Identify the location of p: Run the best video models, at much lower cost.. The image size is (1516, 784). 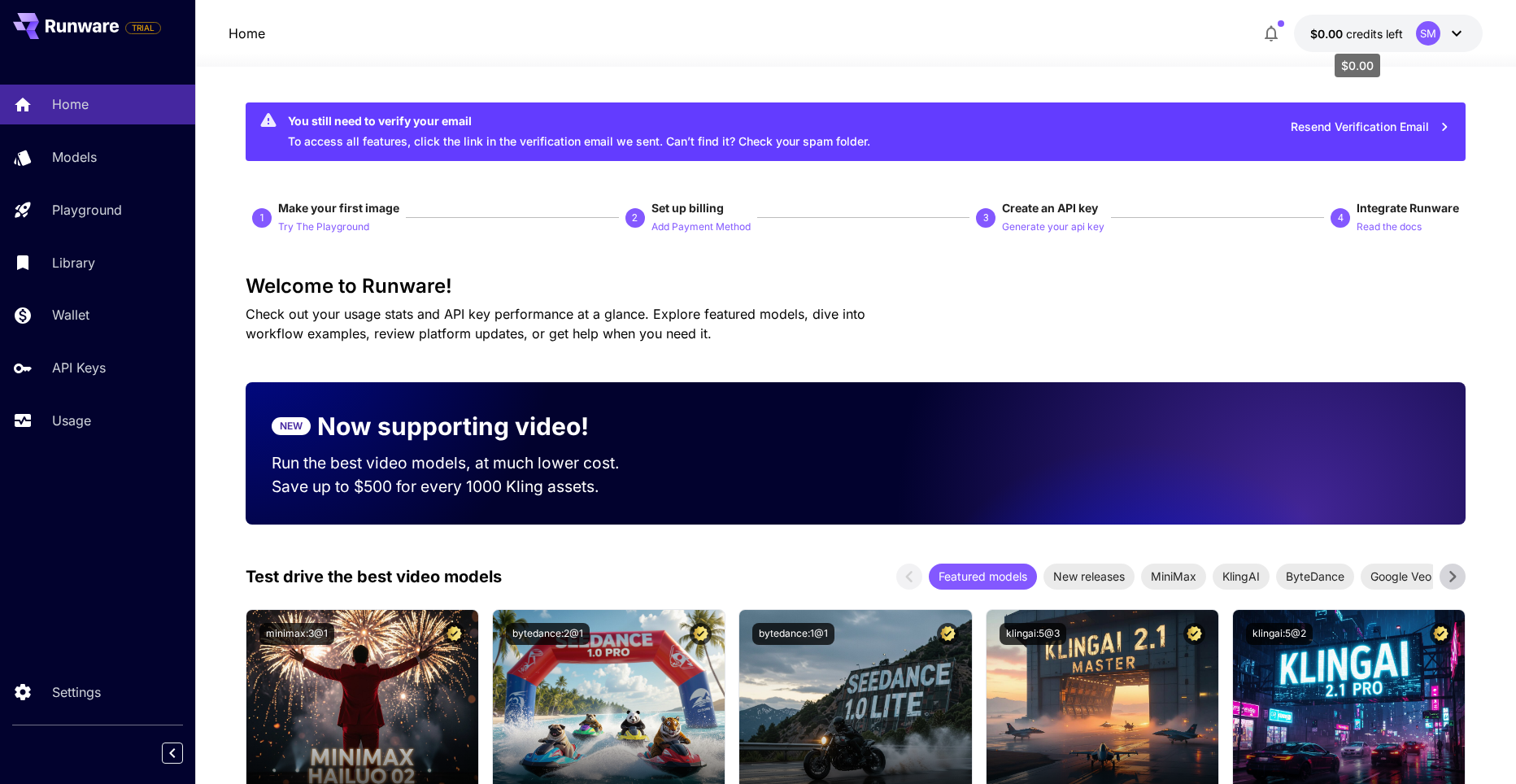
(461, 462).